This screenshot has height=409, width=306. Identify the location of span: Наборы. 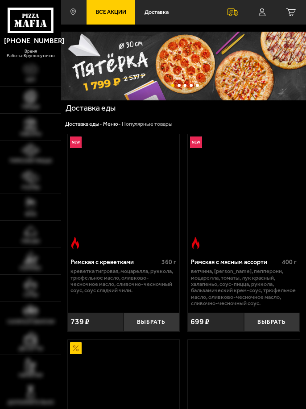
(30, 134).